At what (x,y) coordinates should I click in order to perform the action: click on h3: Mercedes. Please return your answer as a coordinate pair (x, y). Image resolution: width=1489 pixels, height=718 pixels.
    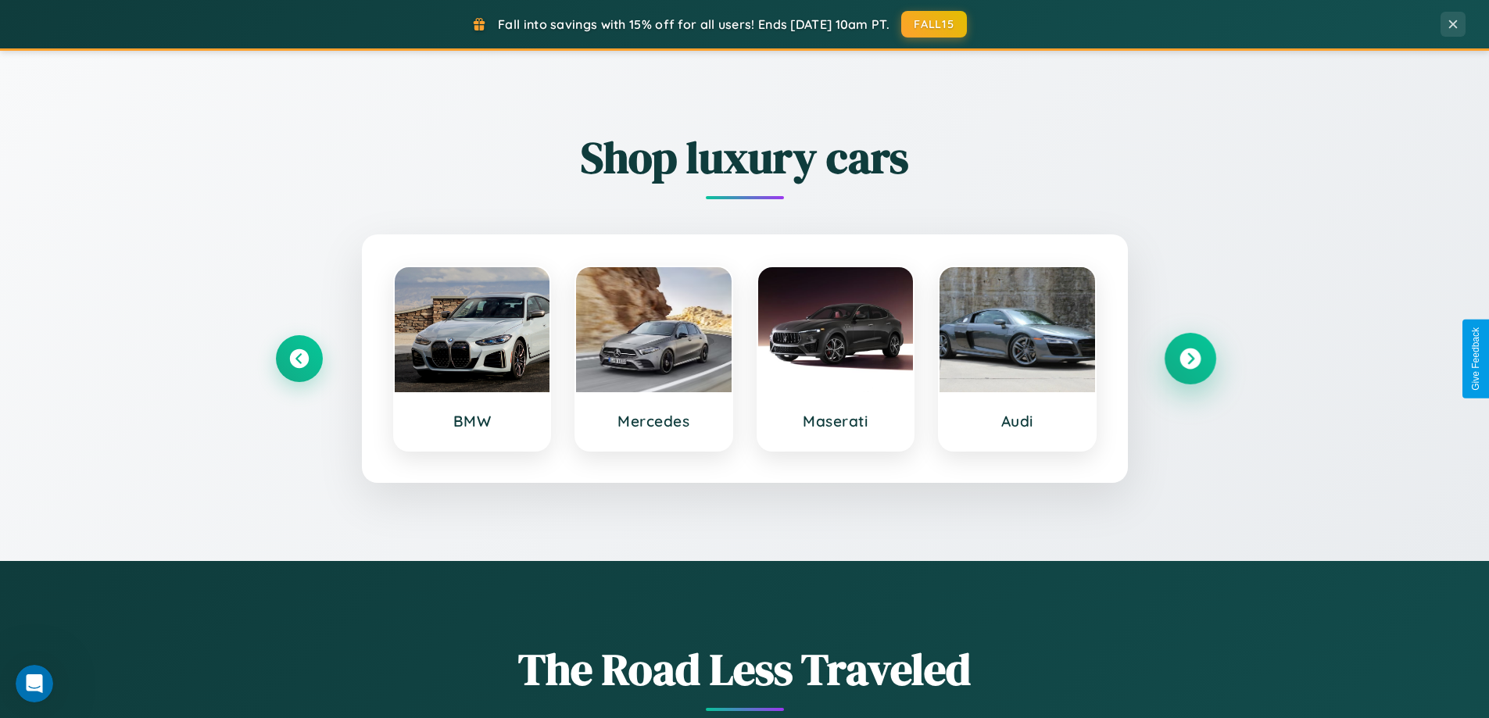
    Looking at the image, I should click on (653, 421).